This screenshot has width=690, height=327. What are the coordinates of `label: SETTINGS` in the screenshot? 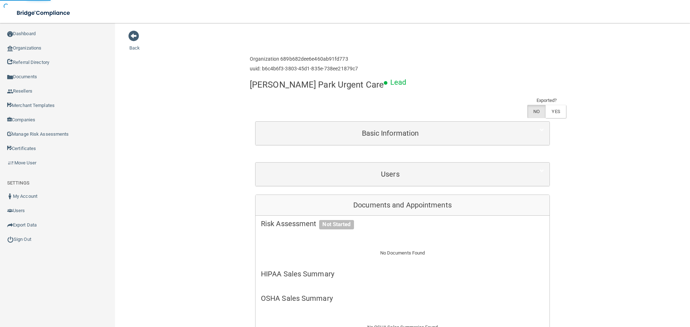 It's located at (18, 183).